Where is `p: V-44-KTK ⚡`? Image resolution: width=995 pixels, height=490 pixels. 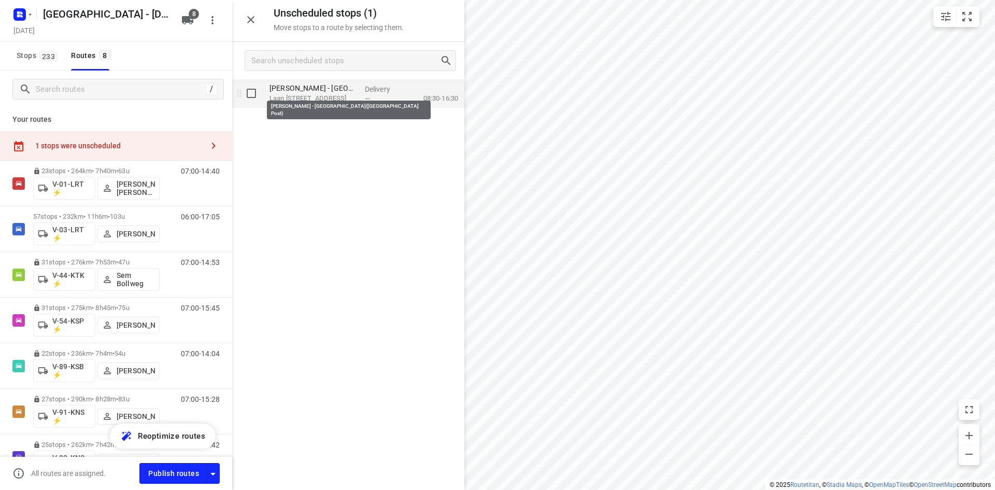 p: V-44-KTK ⚡ is located at coordinates (71, 279).